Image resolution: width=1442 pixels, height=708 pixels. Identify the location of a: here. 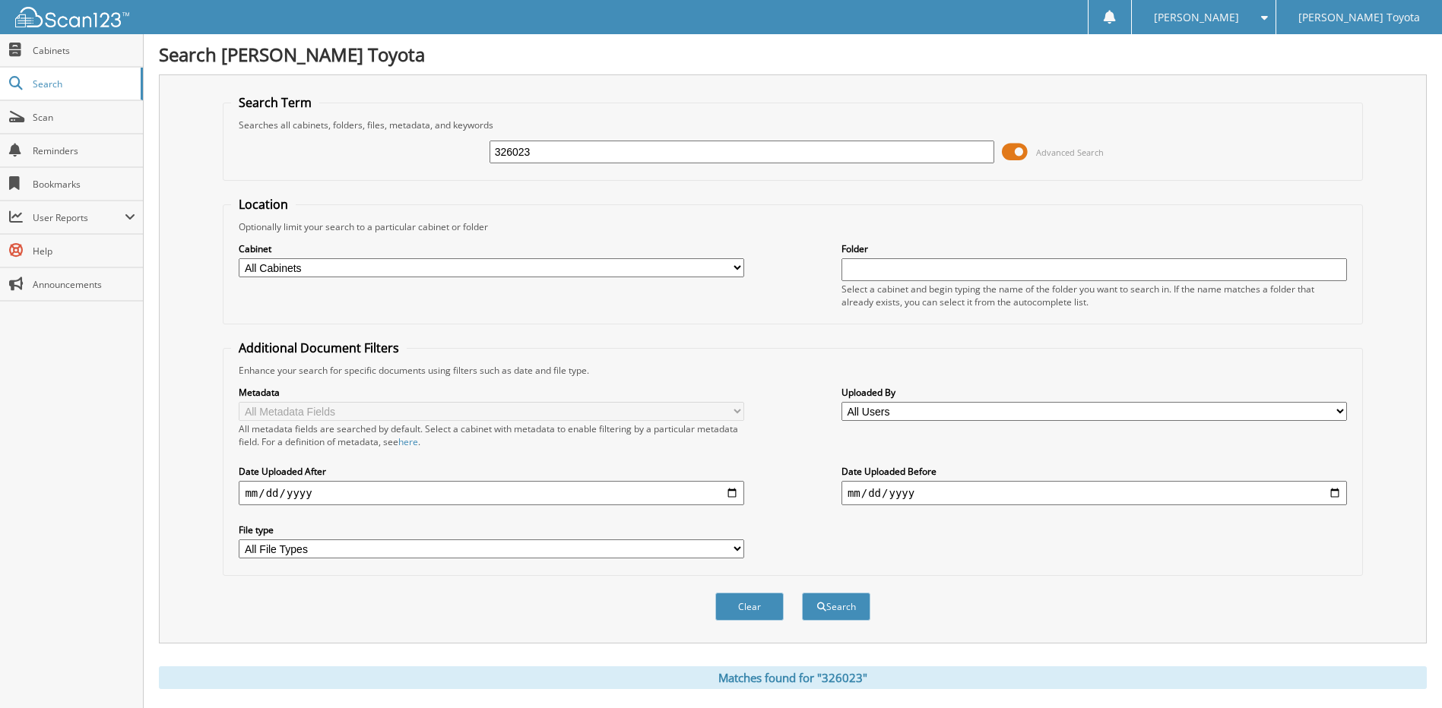
(408, 442).